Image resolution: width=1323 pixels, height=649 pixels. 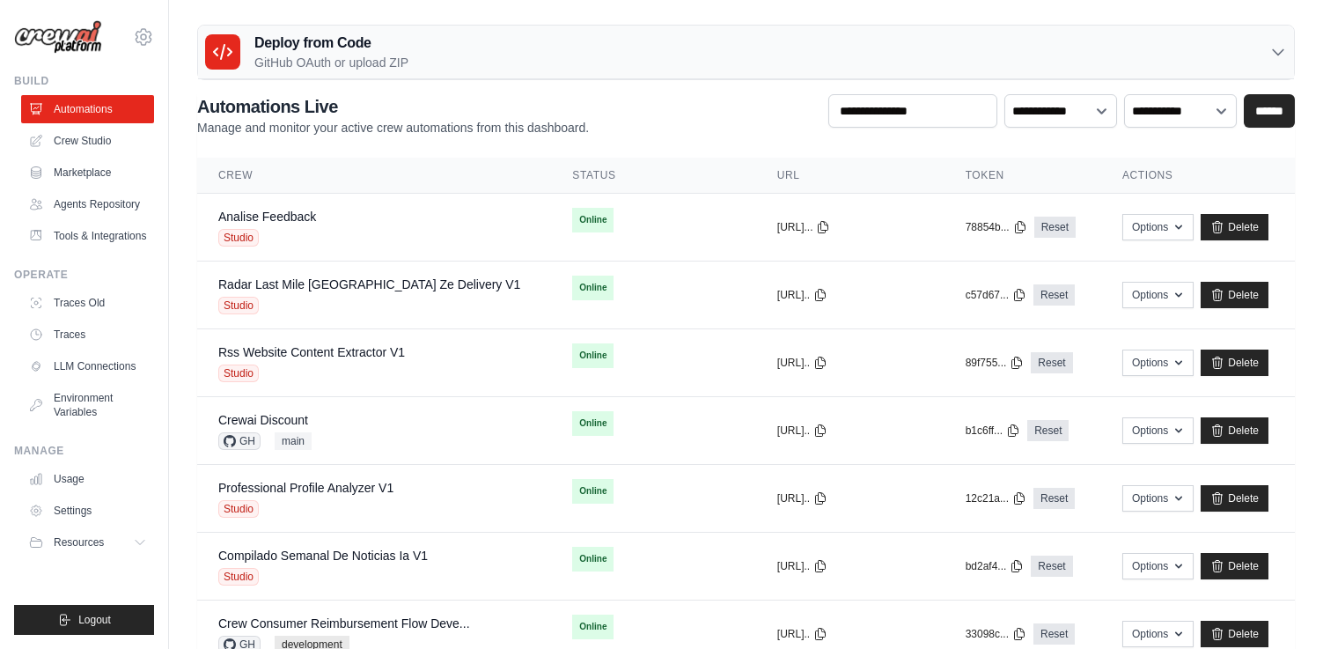 What do you see at coordinates (84, 275) in the screenshot?
I see `div: Operate` at bounding box center [84, 275].